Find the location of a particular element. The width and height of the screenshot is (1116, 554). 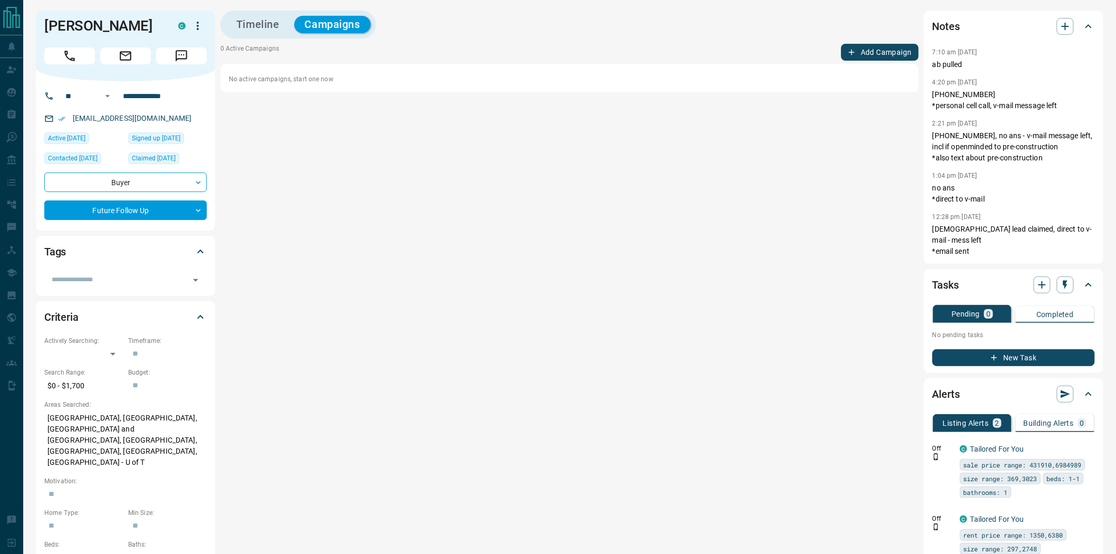

p: Timeframe: is located at coordinates (167, 341).